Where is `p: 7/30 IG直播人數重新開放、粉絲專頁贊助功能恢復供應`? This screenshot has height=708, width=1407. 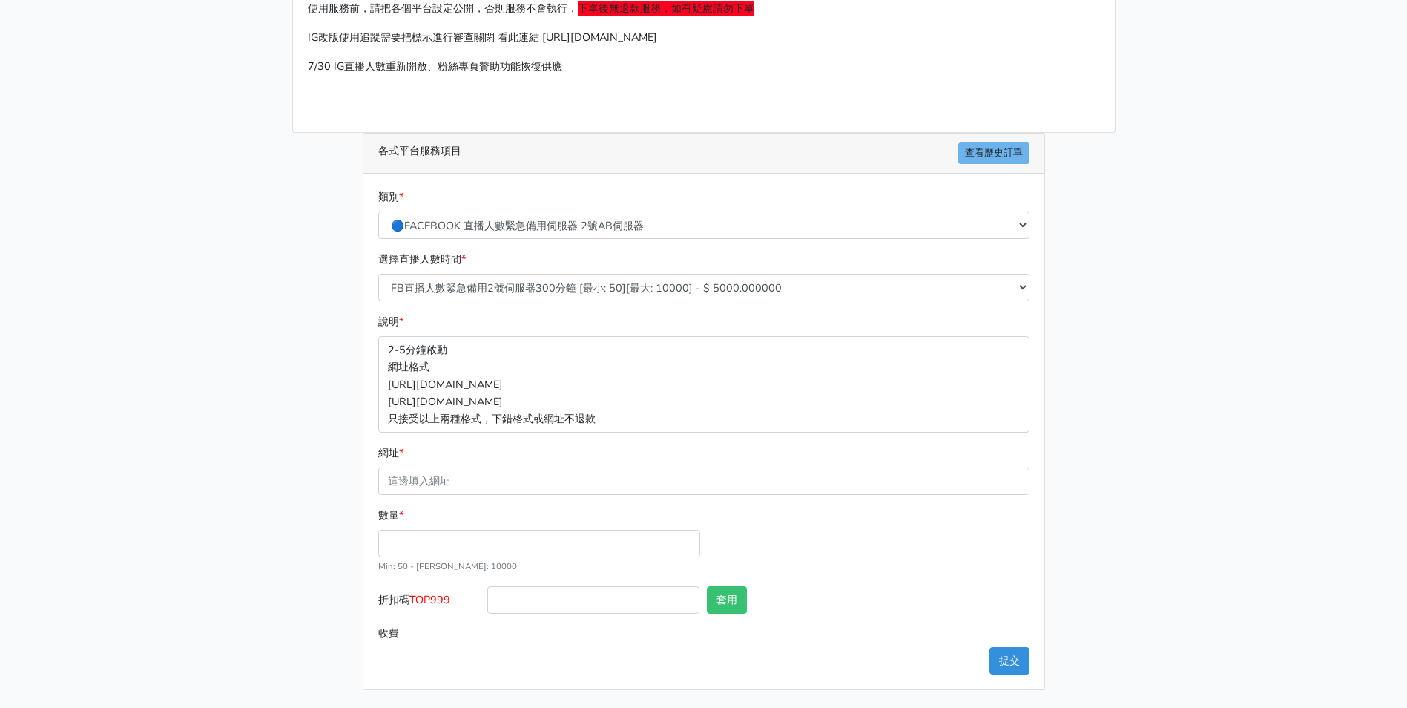 p: 7/30 IG直播人數重新開放、粉絲專頁贊助功能恢復供應 is located at coordinates (704, 66).